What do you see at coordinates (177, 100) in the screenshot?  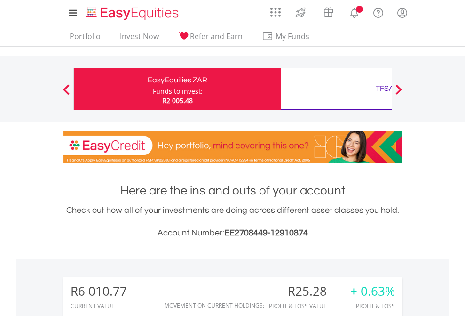 I see `span: R2 005.48` at bounding box center [177, 100].